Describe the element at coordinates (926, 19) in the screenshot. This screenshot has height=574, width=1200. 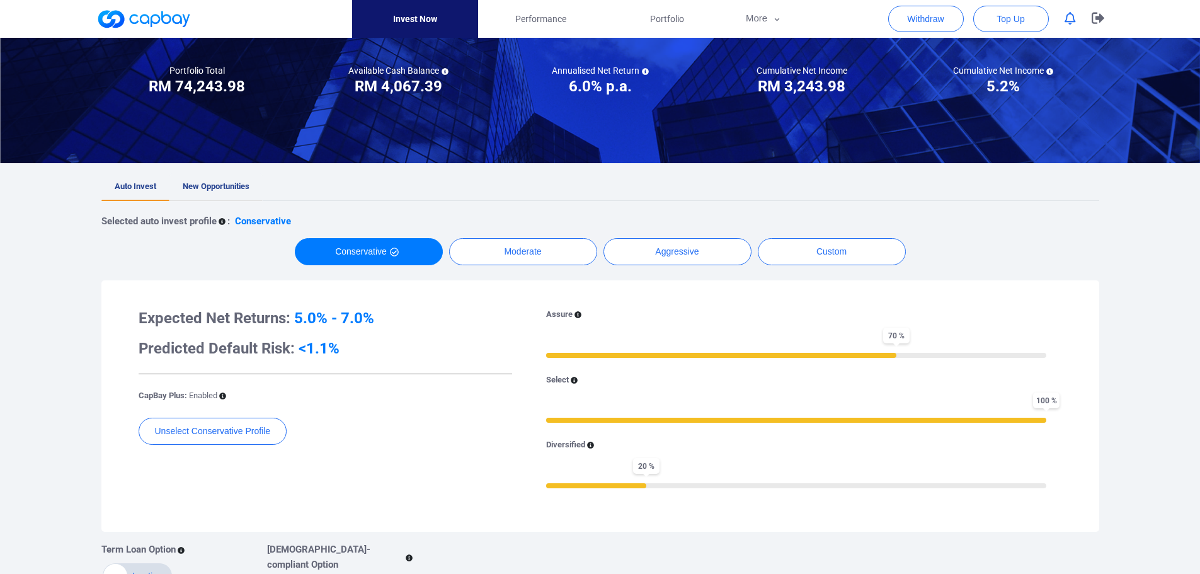
I see `button: Withdraw` at that location.